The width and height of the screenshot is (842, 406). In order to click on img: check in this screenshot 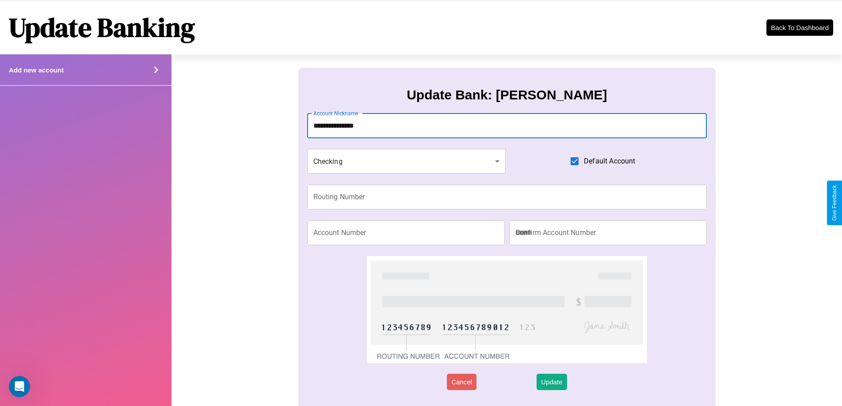, I will do `click(507, 310)`.